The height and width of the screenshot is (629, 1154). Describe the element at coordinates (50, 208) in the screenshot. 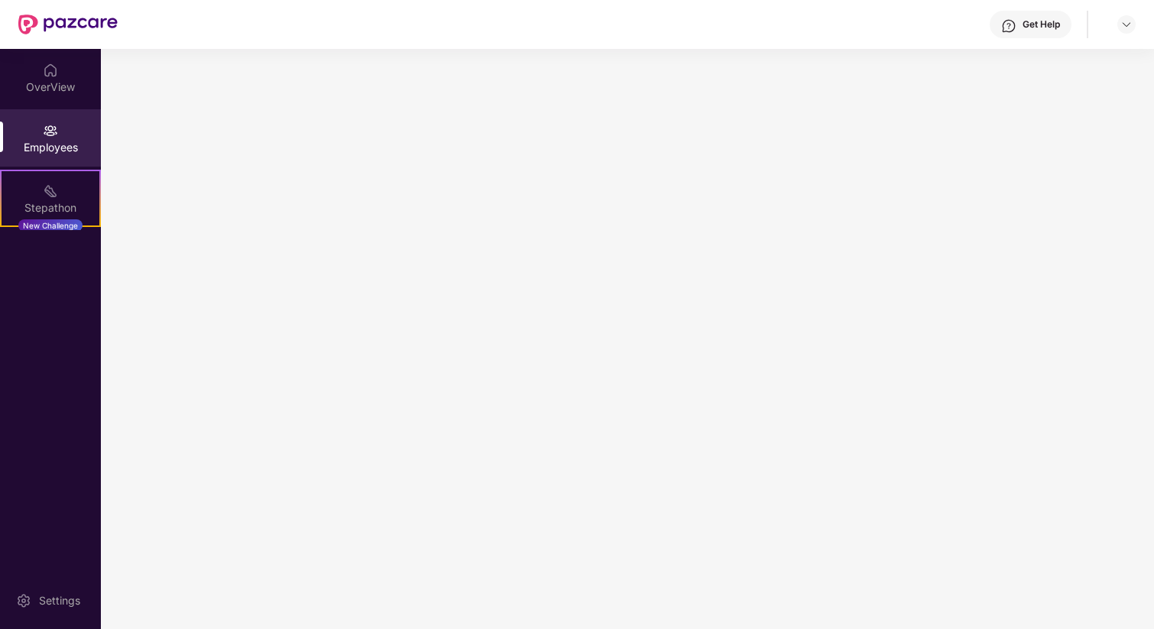

I see `div: Stepathon` at that location.